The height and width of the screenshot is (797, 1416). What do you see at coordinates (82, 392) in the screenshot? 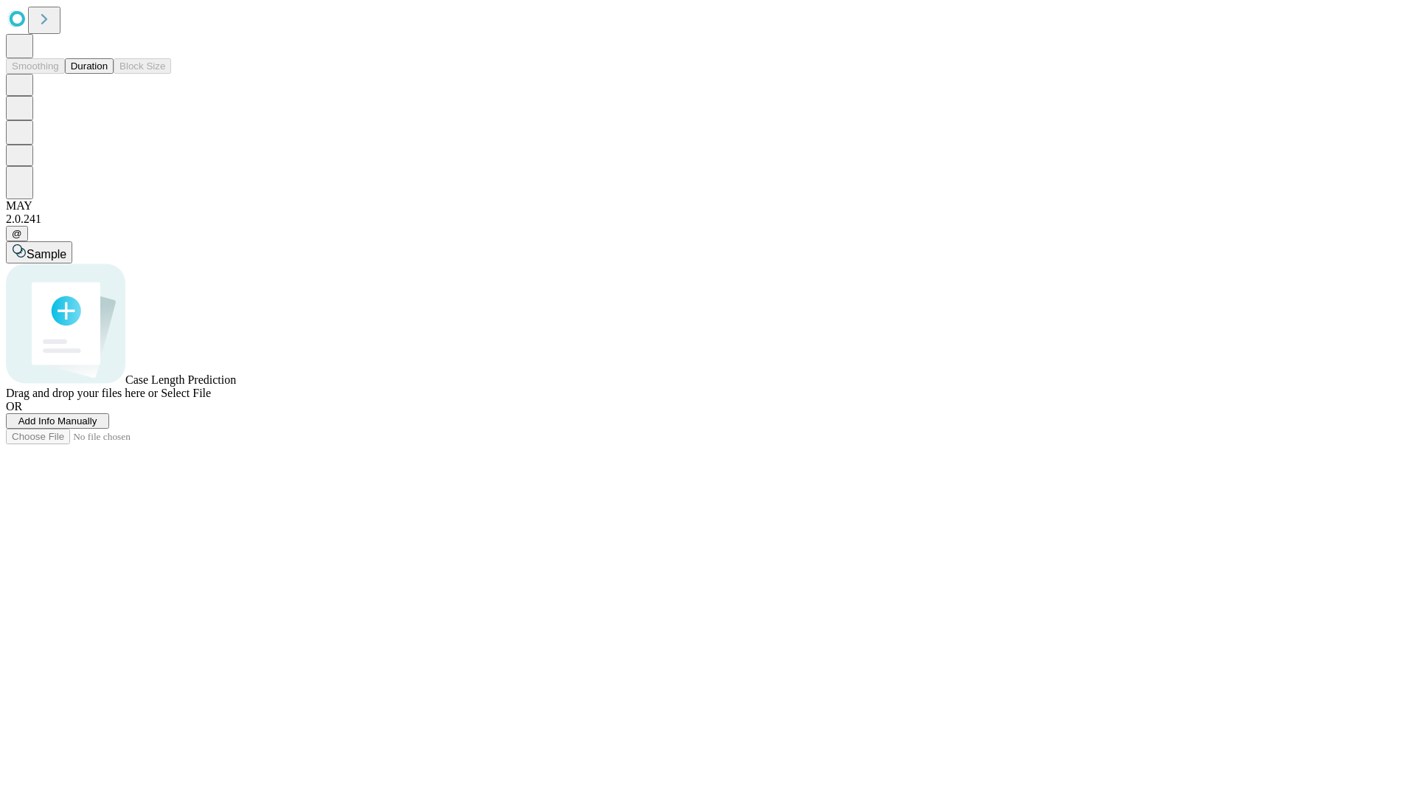
I see `span: Drag and drop your files here or` at bounding box center [82, 392].